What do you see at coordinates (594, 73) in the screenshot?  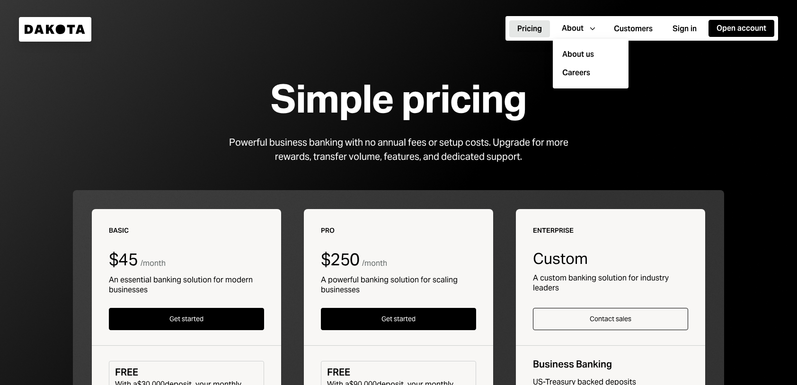 I see `a: Careers` at bounding box center [594, 73].